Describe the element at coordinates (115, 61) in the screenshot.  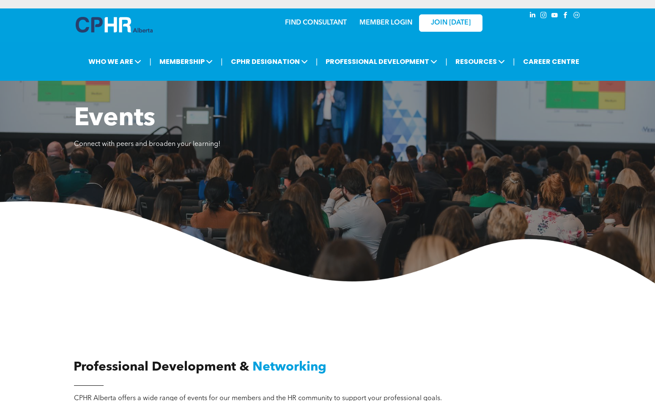
I see `span: WHO WE ARE` at that location.